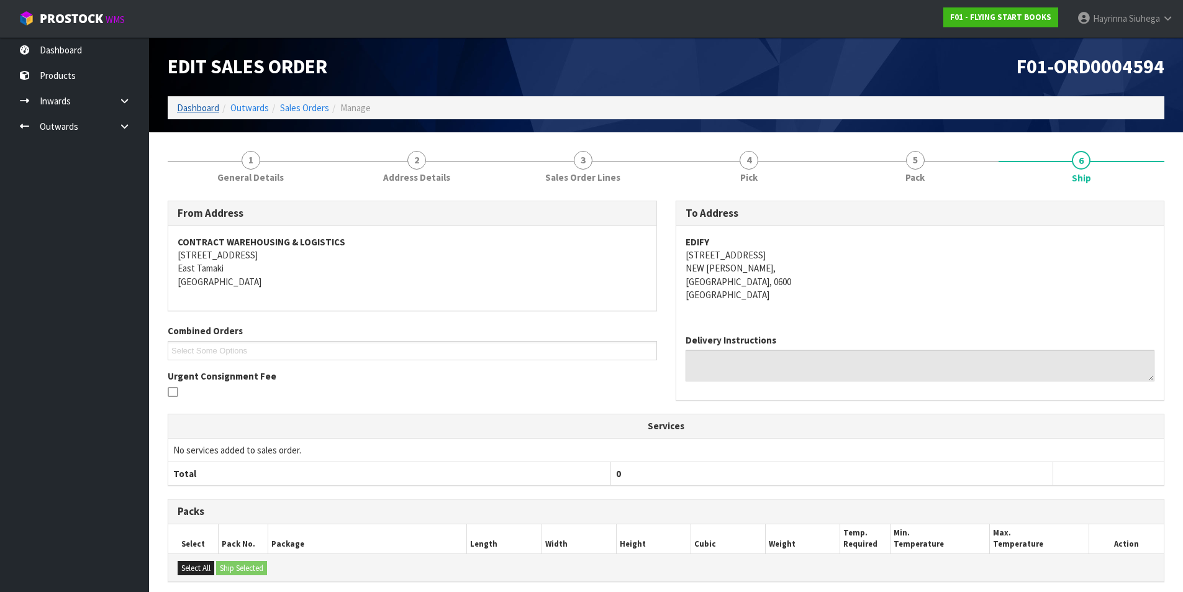 Image resolution: width=1183 pixels, height=592 pixels. Describe the element at coordinates (1081, 178) in the screenshot. I see `span: Ship` at that location.